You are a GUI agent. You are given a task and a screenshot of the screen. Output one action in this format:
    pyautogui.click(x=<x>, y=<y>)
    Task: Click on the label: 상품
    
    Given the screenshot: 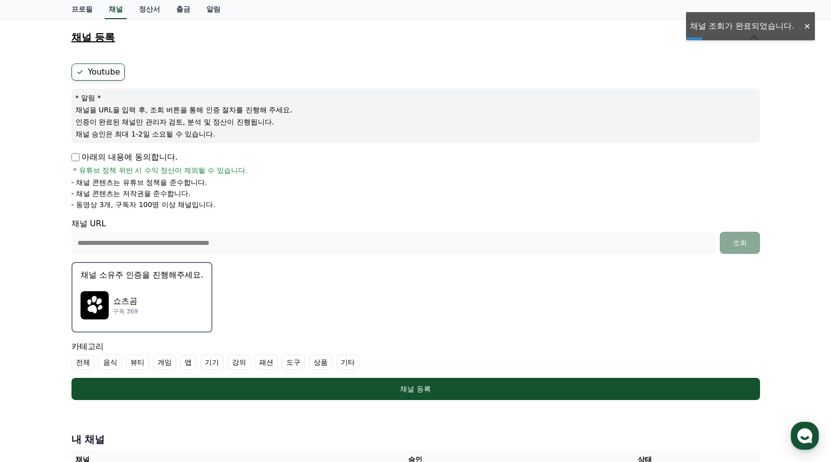 What is the action you would take?
    pyautogui.click(x=321, y=362)
    